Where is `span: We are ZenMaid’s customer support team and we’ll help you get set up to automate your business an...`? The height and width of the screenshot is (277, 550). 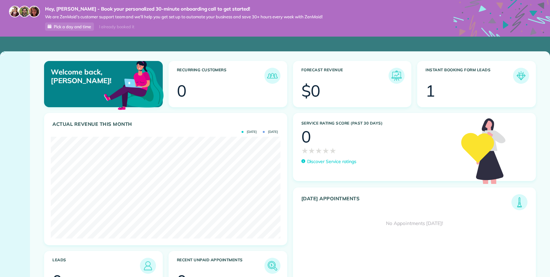
span: We are ZenMaid’s customer support team and we’ll help you get set up to automate your business an... is located at coordinates (184, 17).